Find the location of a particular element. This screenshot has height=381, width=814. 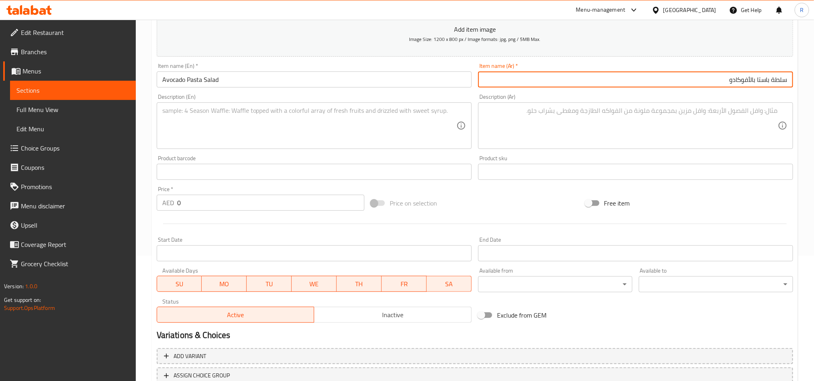

input: Enter name En is located at coordinates (314, 80).